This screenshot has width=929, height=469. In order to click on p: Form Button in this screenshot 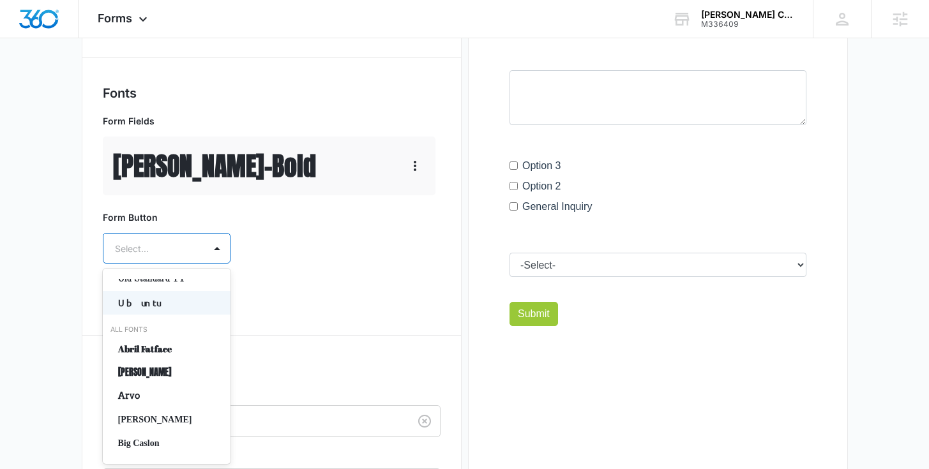, I will do `click(167, 217)`.